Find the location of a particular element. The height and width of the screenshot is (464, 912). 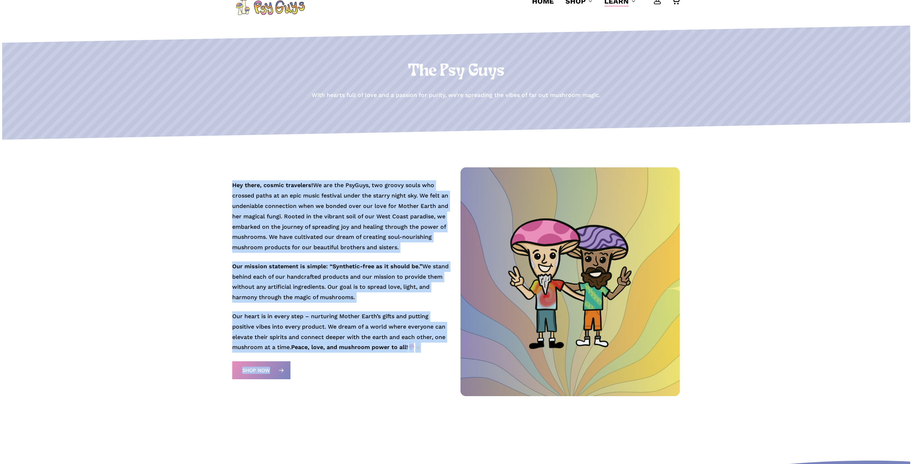

p: Our heart is in every step – nurturing Mother Earth’s gifts and putting positive vibes into every... is located at coordinates (342, 332).